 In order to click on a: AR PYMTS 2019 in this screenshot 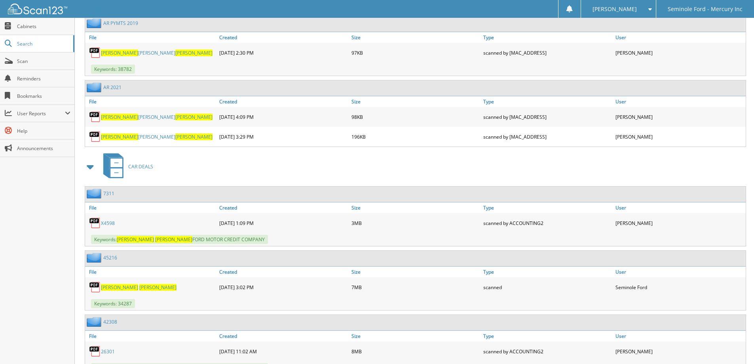, I will do `click(121, 23)`.